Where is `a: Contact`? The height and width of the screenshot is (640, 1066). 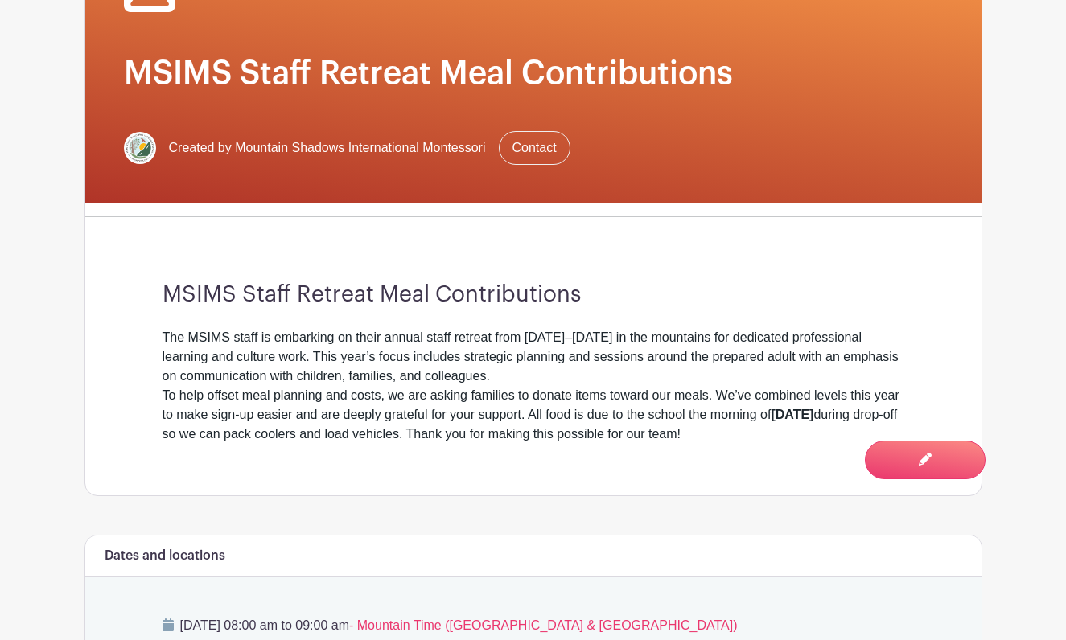 a: Contact is located at coordinates (534, 148).